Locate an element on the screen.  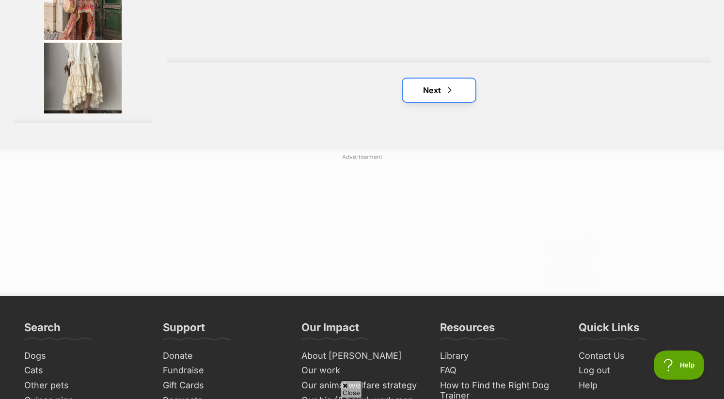
nav: Pagination is located at coordinates (439, 90).